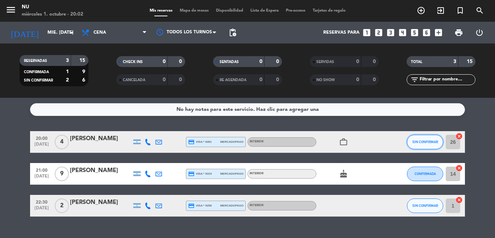 The image size is (495, 238). Describe the element at coordinates (72, 33) in the screenshot. I see `i: arrow_drop_down` at that location.